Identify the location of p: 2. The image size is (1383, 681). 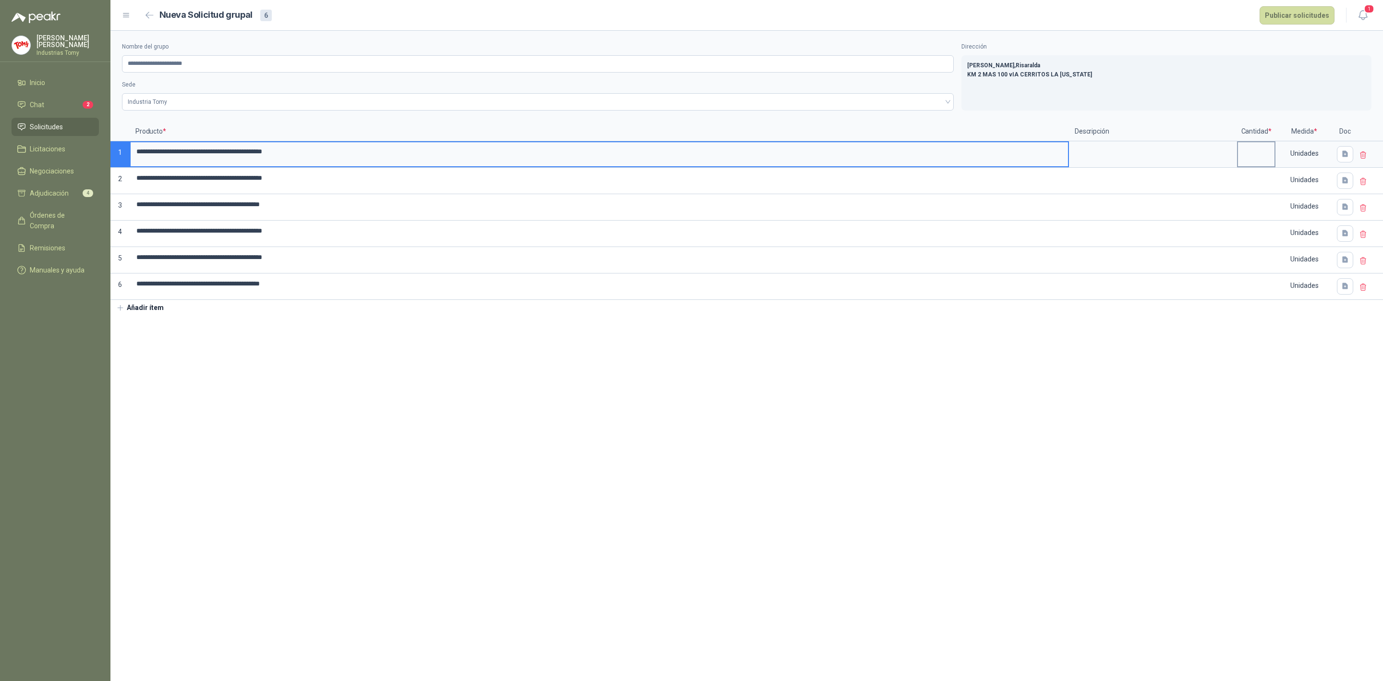
(120, 181).